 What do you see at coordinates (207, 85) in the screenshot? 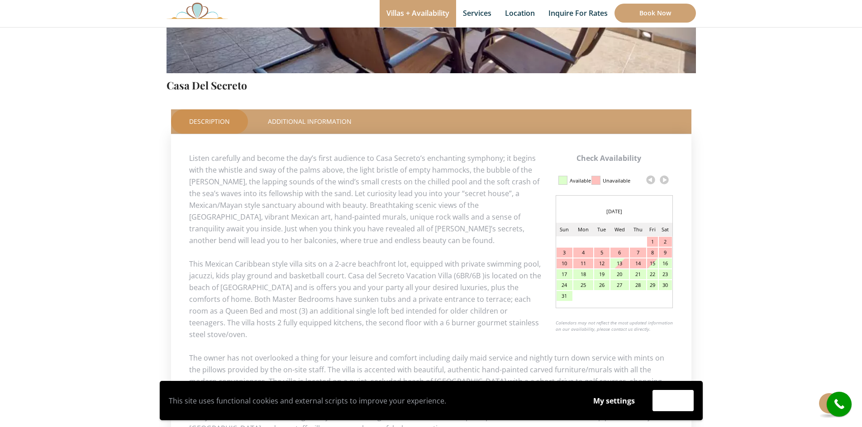
I see `a: Casa Del Secreto` at bounding box center [207, 85].